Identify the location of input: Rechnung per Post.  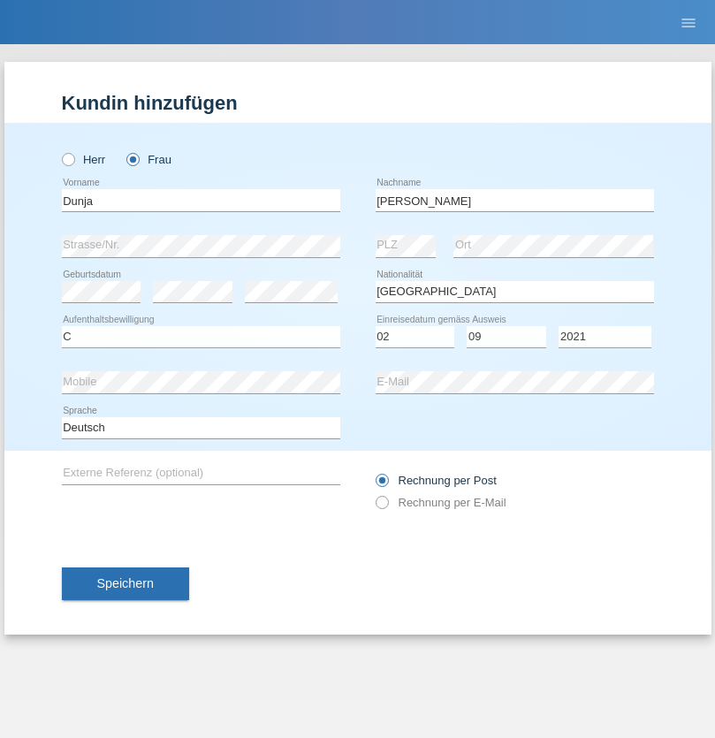
(381, 485).